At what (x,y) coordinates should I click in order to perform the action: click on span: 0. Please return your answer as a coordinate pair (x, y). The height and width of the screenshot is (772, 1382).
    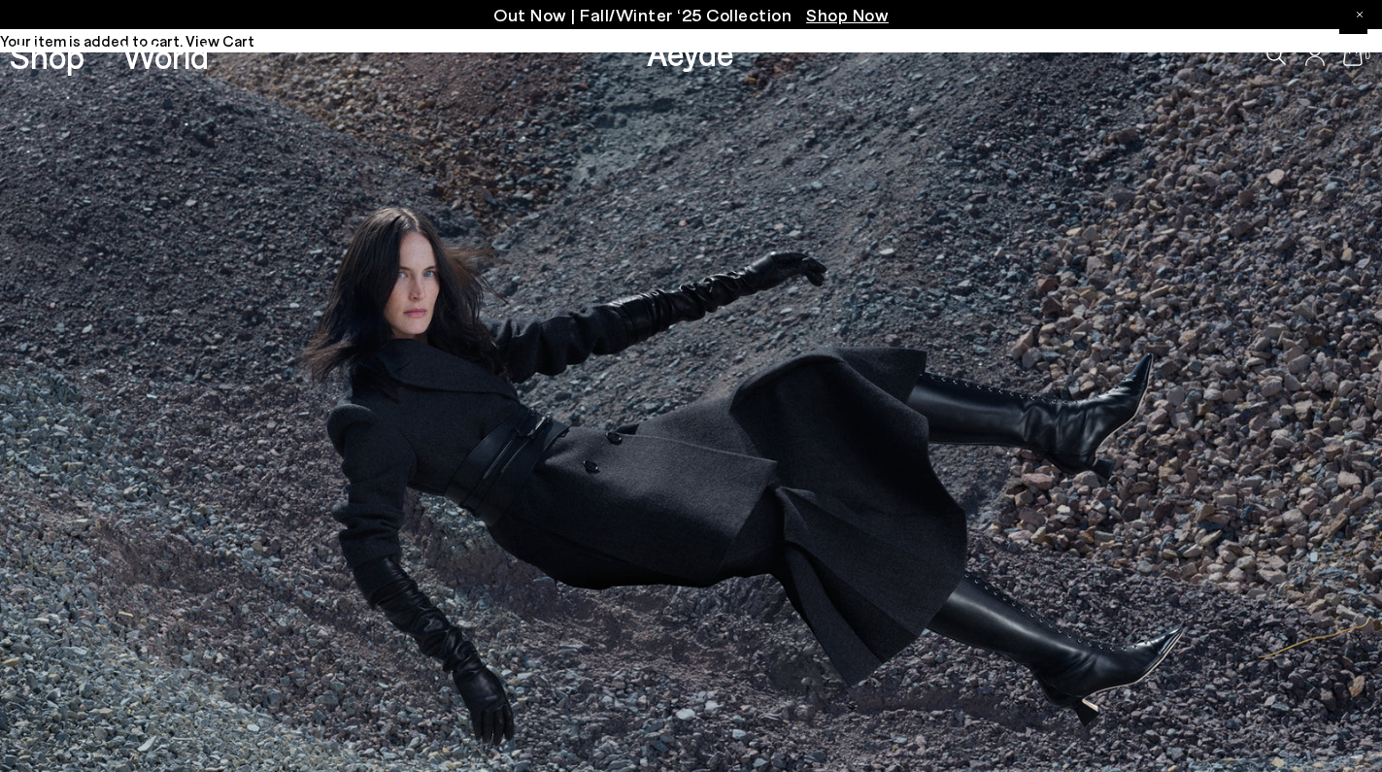
    Looking at the image, I should click on (1367, 55).